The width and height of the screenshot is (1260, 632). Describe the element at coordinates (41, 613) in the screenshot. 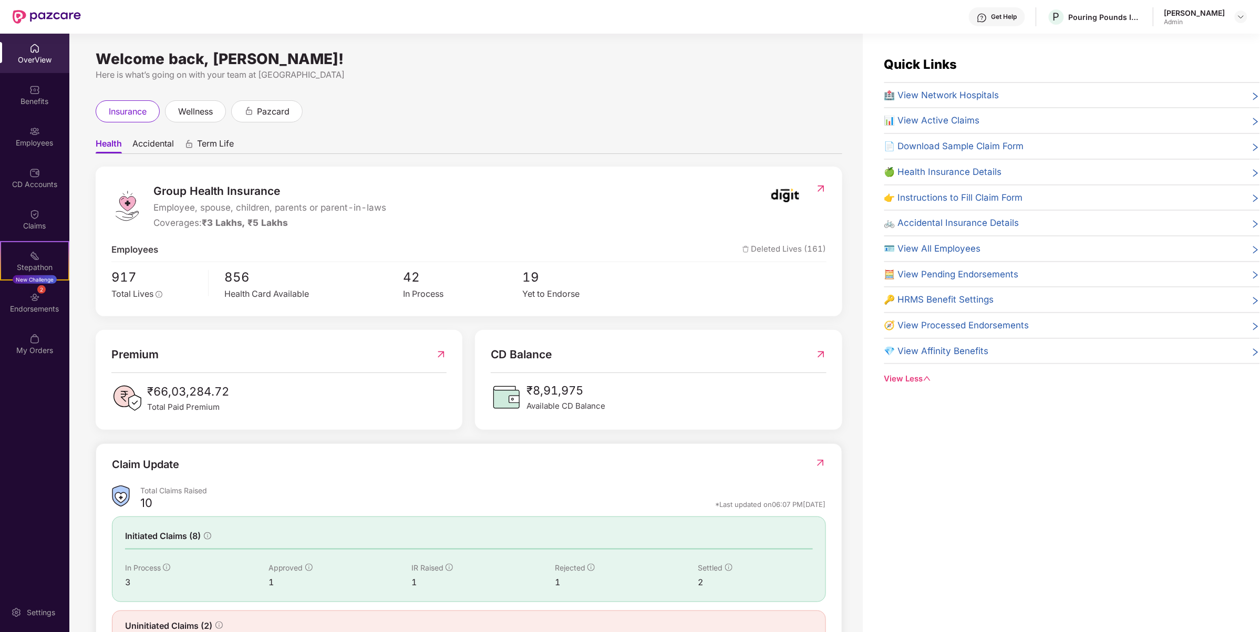

I see `div: Settings` at that location.